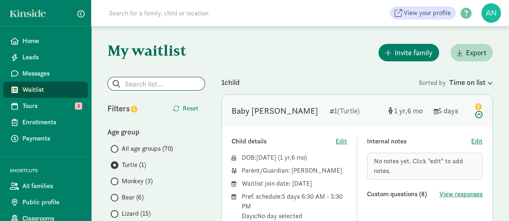 This screenshot has width=509, height=221. What do you see at coordinates (427, 13) in the screenshot?
I see `span: View your profile` at bounding box center [427, 13].